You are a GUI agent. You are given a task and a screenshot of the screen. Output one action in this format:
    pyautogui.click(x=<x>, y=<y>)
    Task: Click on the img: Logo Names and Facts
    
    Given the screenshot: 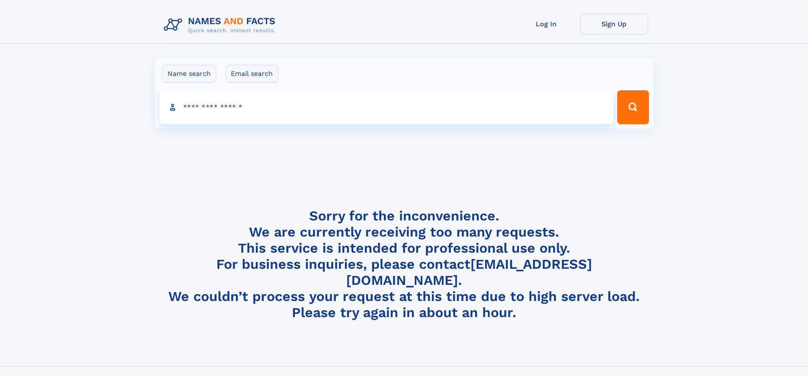 What is the action you would take?
    pyautogui.click(x=221, y=25)
    